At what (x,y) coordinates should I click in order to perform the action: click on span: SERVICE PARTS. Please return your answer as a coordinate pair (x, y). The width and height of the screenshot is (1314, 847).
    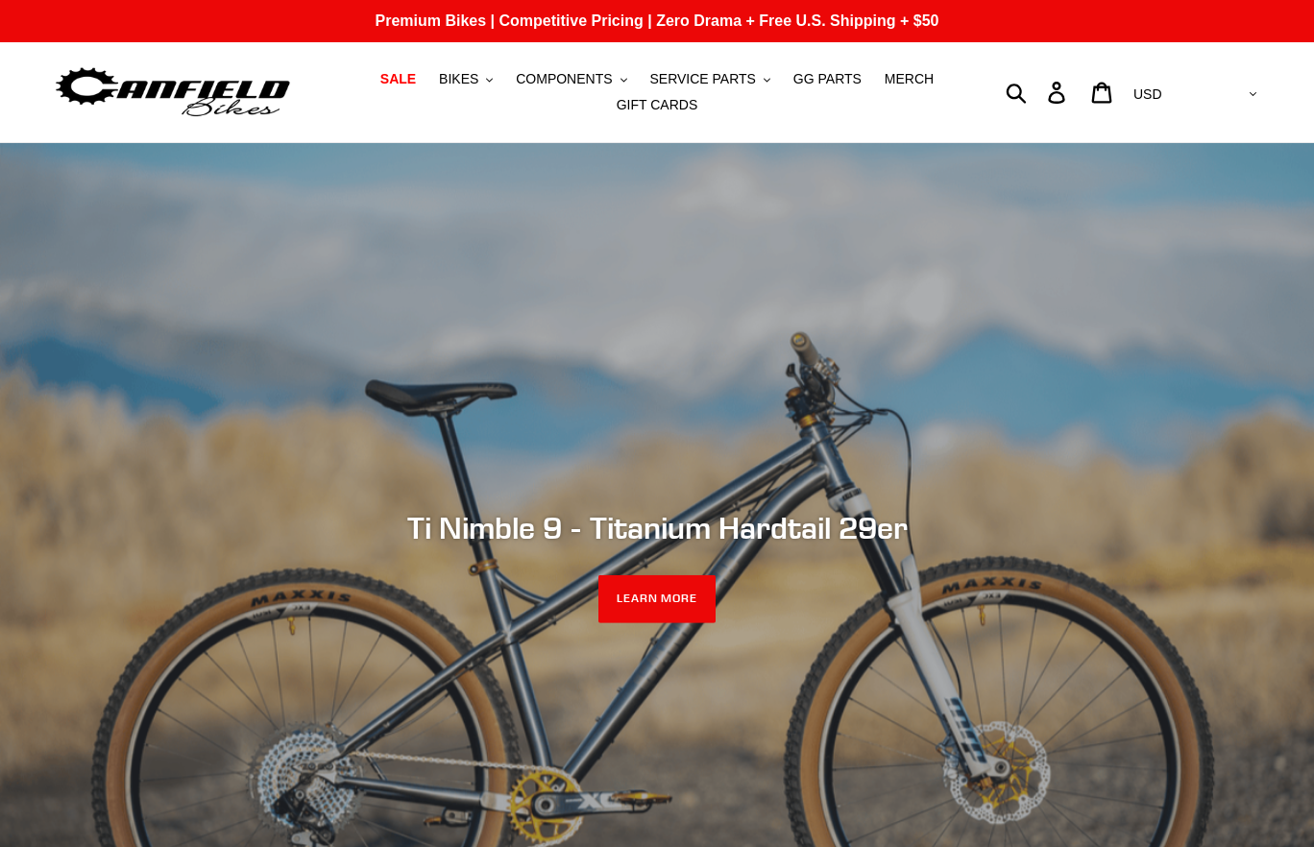
    Looking at the image, I should click on (702, 79).